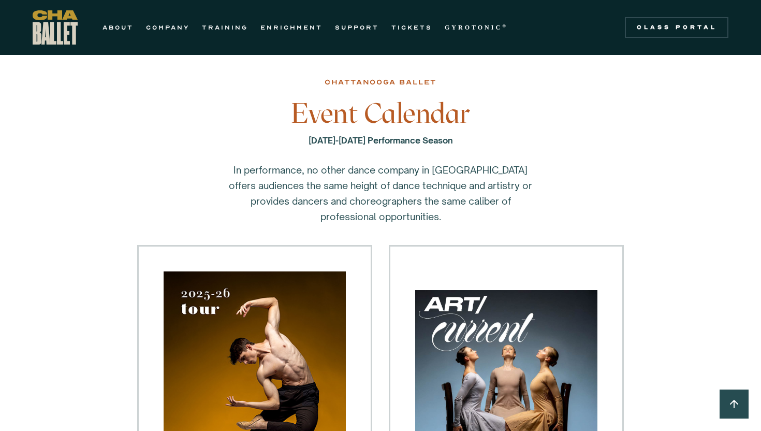 The image size is (761, 431). Describe the element at coordinates (677, 27) in the screenshot. I see `a: Class Portal` at that location.